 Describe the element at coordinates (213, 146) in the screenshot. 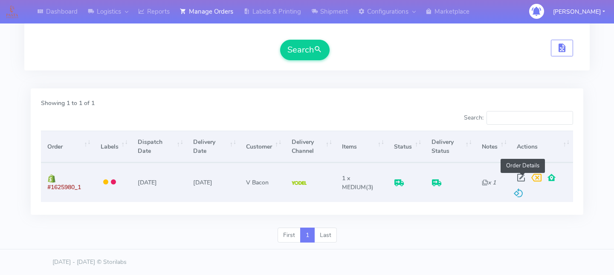

I see `th: Delivery Date: activate to sort column ascending` at that location.